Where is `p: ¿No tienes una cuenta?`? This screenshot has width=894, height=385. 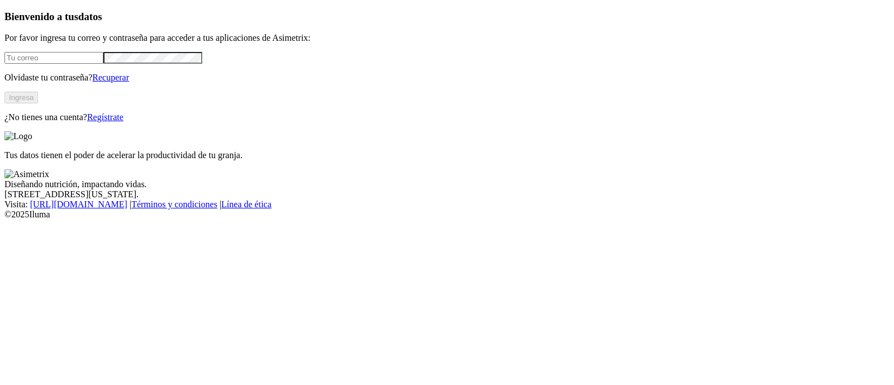
p: ¿No tienes una cuenta? is located at coordinates (447, 117).